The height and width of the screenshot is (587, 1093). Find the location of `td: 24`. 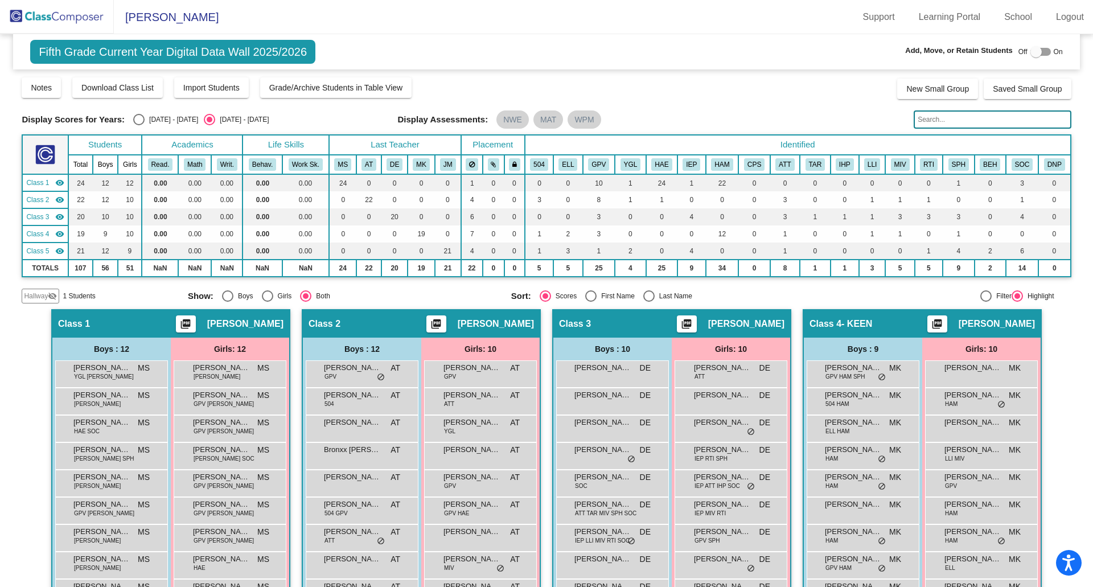

td: 24 is located at coordinates (662, 183).